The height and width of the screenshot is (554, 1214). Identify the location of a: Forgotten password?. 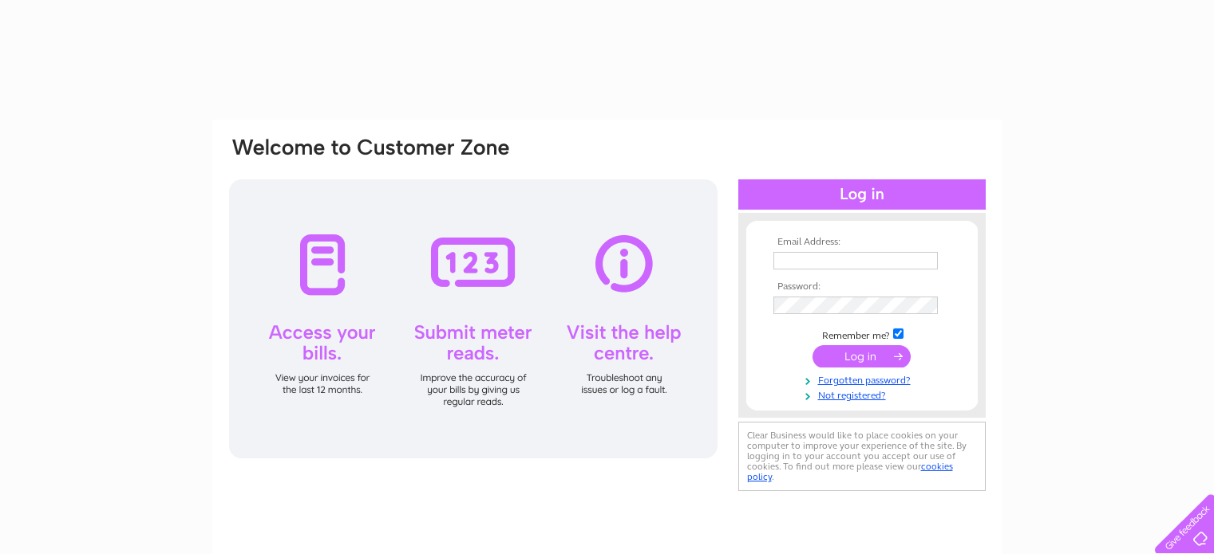
(863, 379).